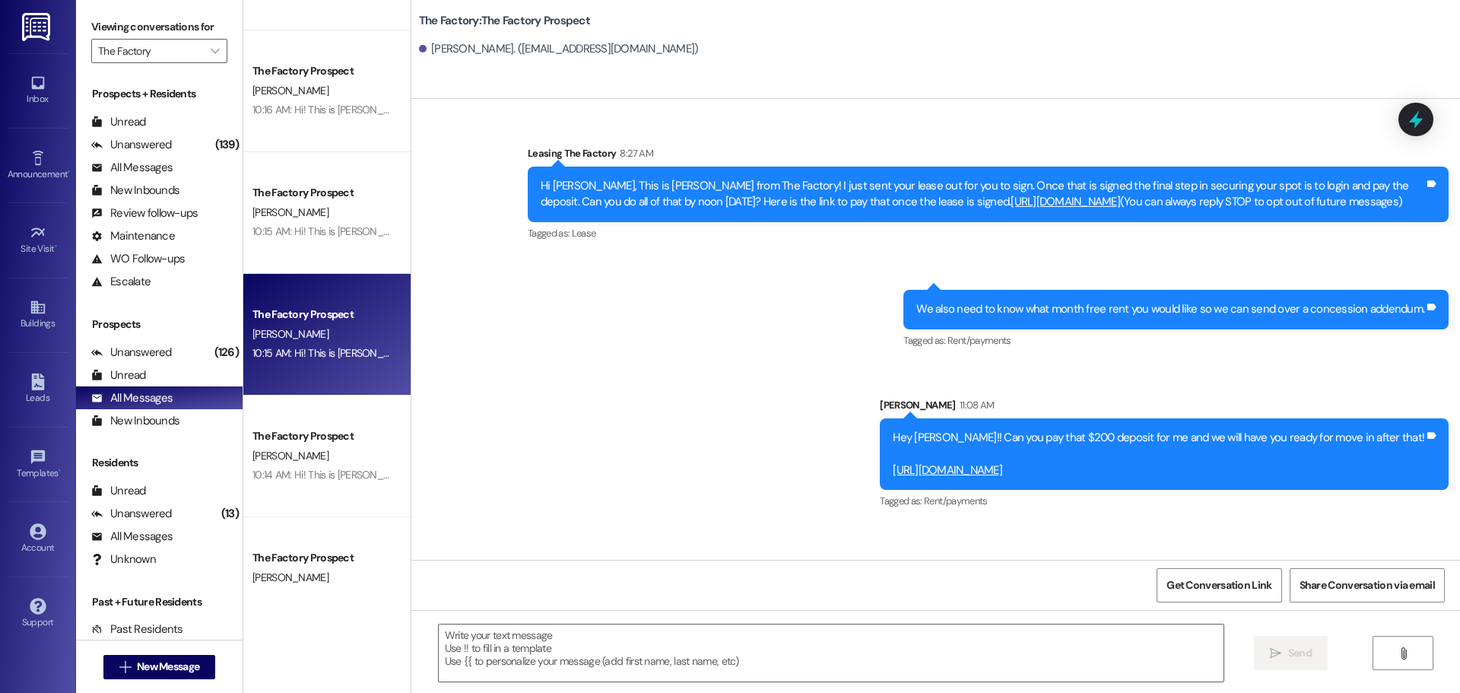  I want to click on a: Support, so click(38, 614).